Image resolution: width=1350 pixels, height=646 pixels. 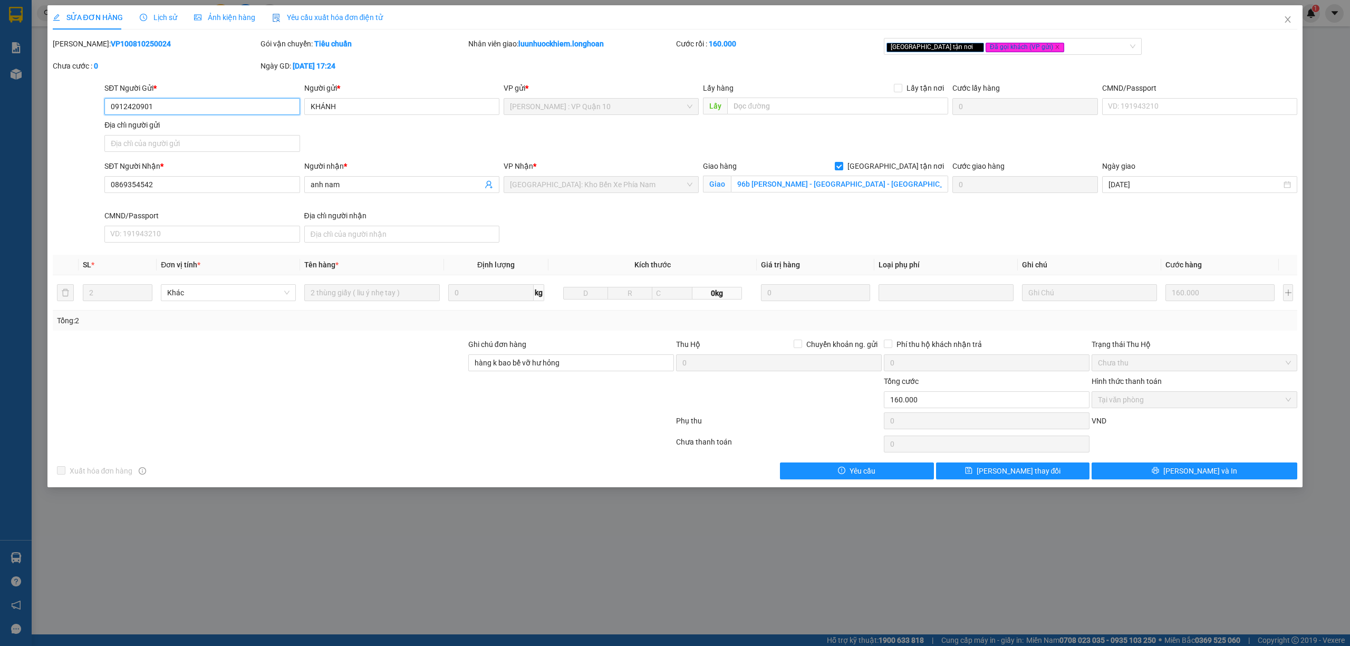 I want to click on span: Ảnh kiện hàng, so click(x=225, y=17).